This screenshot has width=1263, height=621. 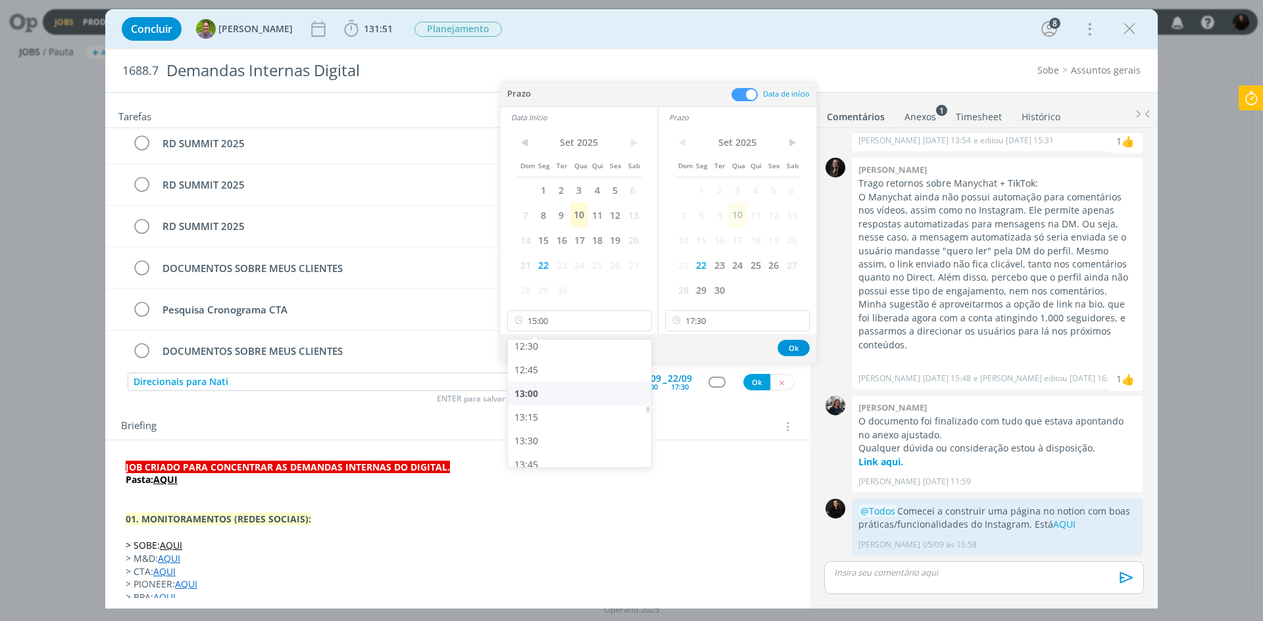 I want to click on div: dialog, so click(x=631, y=309).